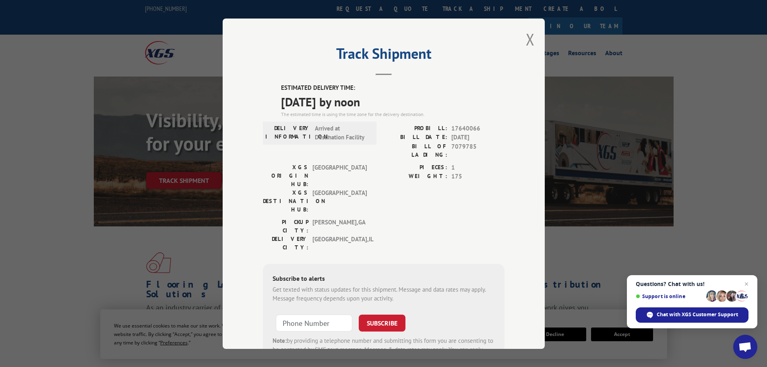 The height and width of the screenshot is (367, 767). I want to click on label: PIECES:, so click(416, 167).